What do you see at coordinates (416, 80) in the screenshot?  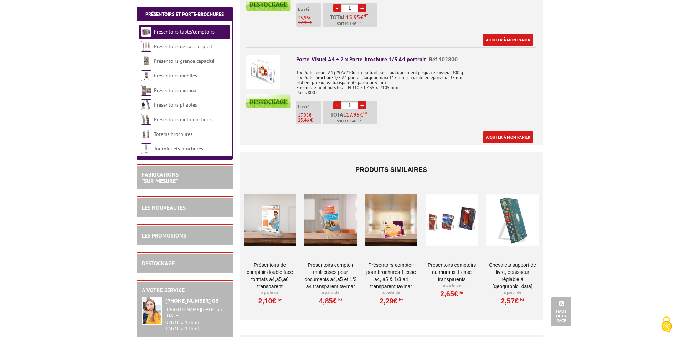 I see `p: 1 x Porte-visuel A4 (297x210mm) portrait pour tout document jusqu’à épaisseur 300 g 2 x Porte-bro...` at bounding box center [416, 80].